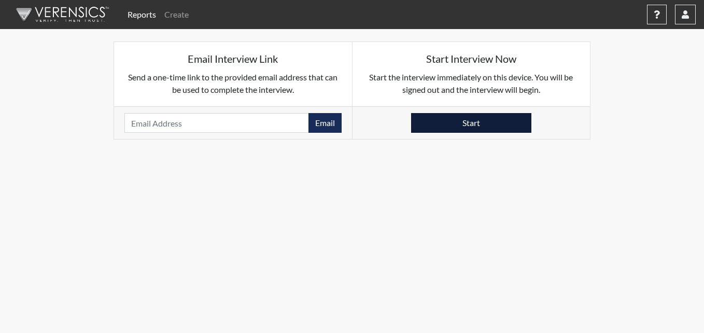 The image size is (704, 333). I want to click on button: Email, so click(325, 123).